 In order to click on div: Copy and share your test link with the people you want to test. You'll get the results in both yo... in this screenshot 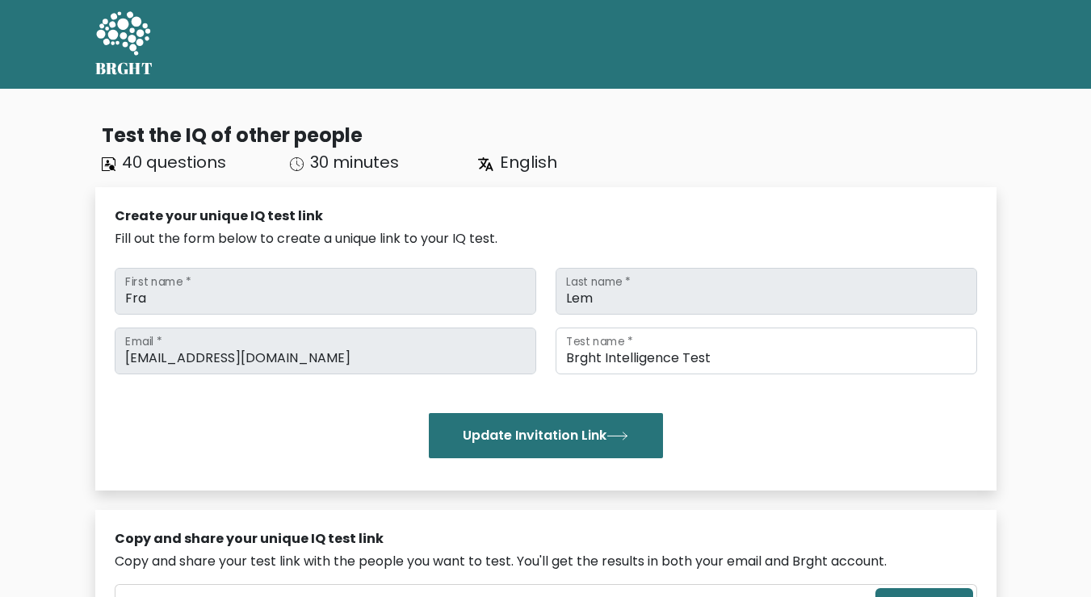, I will do `click(546, 562)`.